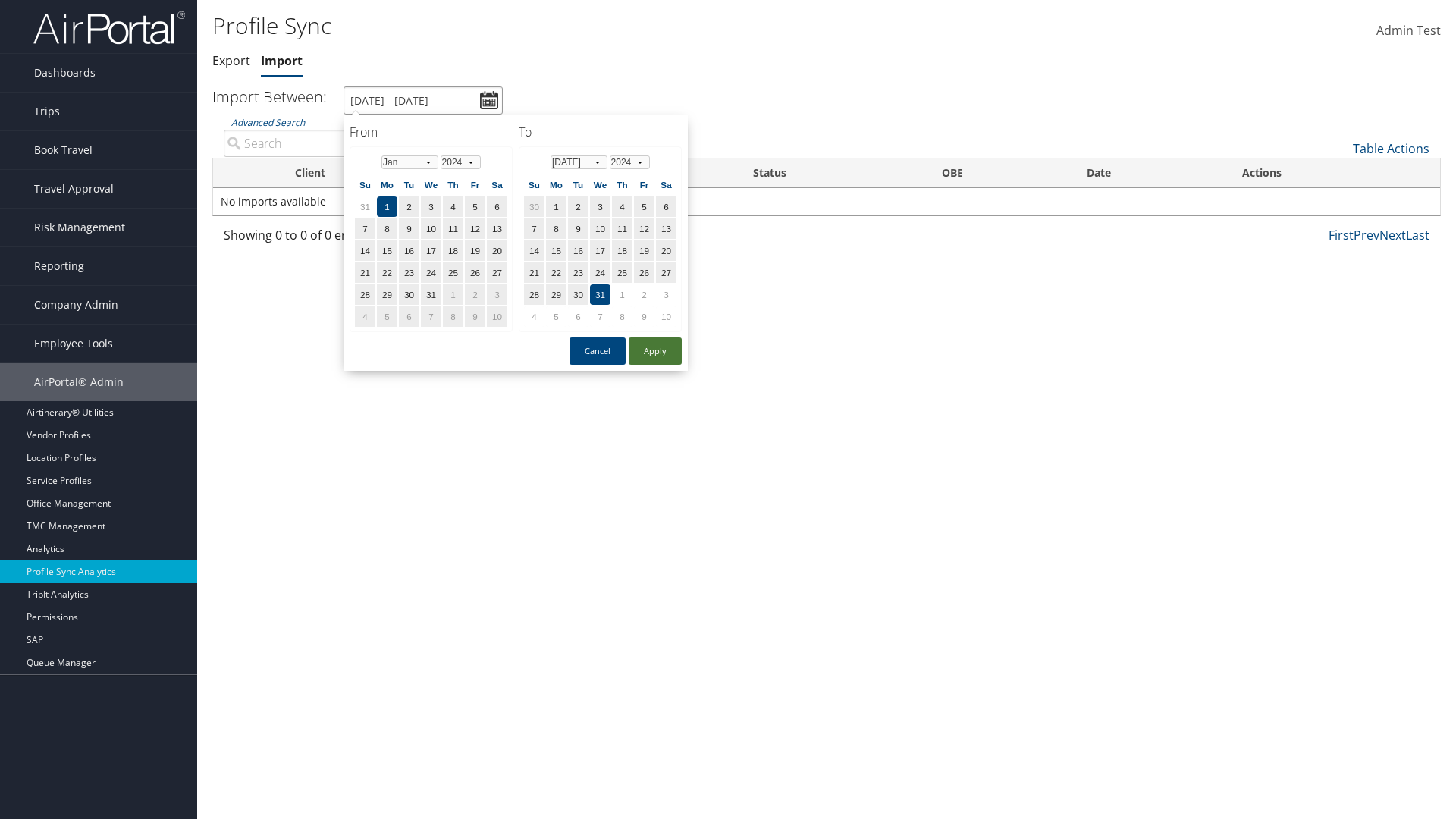 This screenshot has width=1456, height=819. I want to click on span: Travel Approval, so click(73, 189).